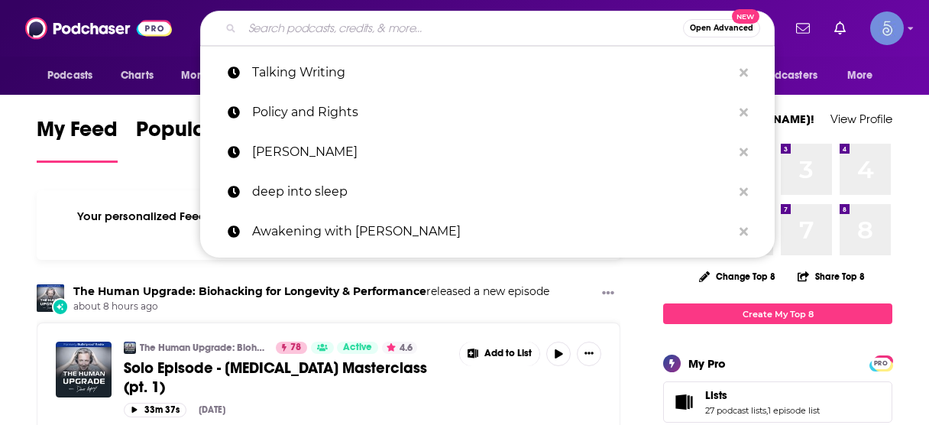  Describe the element at coordinates (736, 410) in the screenshot. I see `a: 27 podcast lists` at that location.